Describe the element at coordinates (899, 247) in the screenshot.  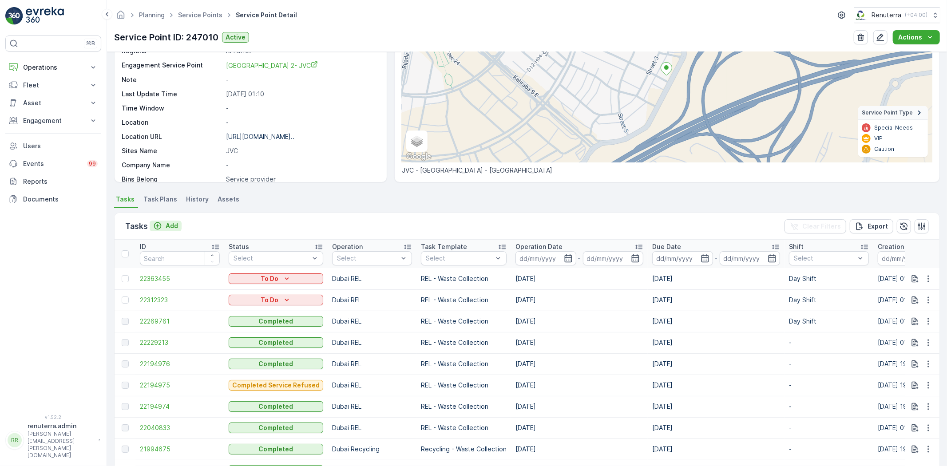
I see `p: Creation Time` at that location.